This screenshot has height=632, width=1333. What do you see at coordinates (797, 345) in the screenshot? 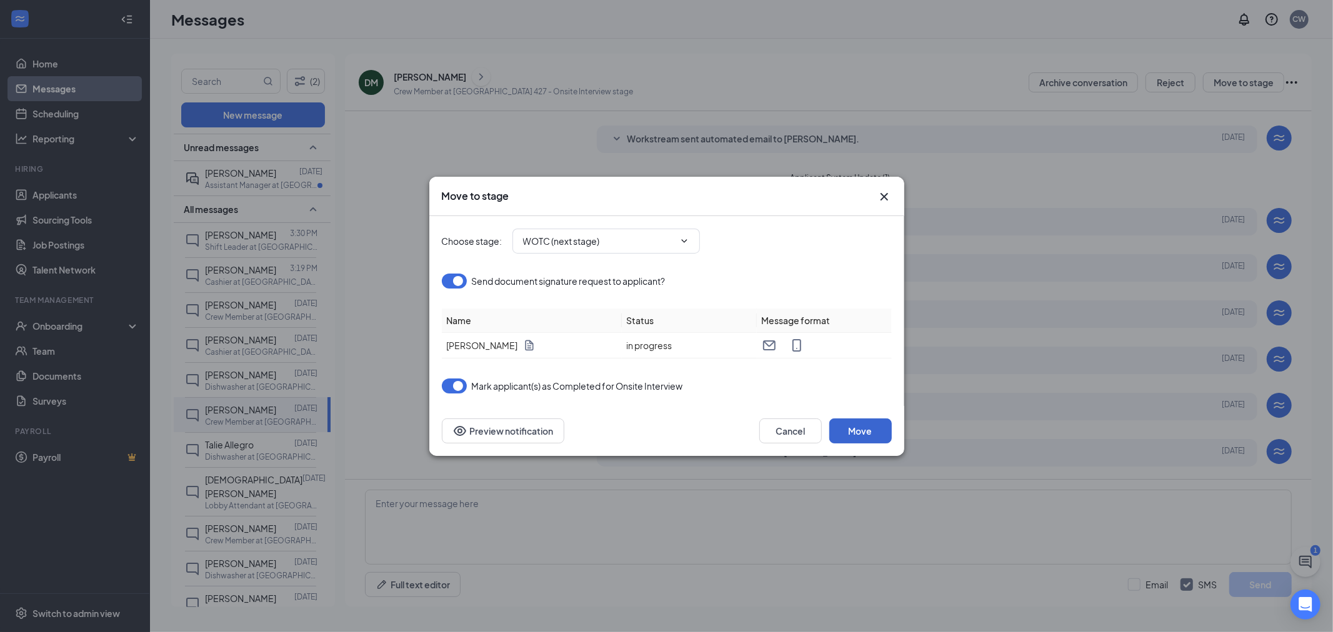
I see `svg: MobileSms` at bounding box center [797, 345].